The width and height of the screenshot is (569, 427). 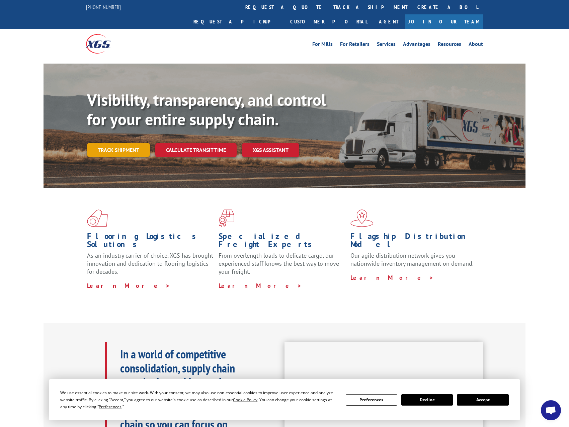 I want to click on button: Decline, so click(x=427, y=400).